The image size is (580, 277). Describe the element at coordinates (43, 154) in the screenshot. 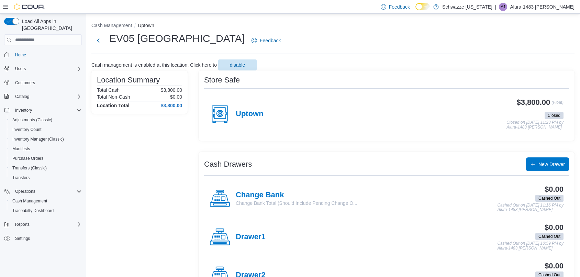

I see `nav: Complex example` at that location.